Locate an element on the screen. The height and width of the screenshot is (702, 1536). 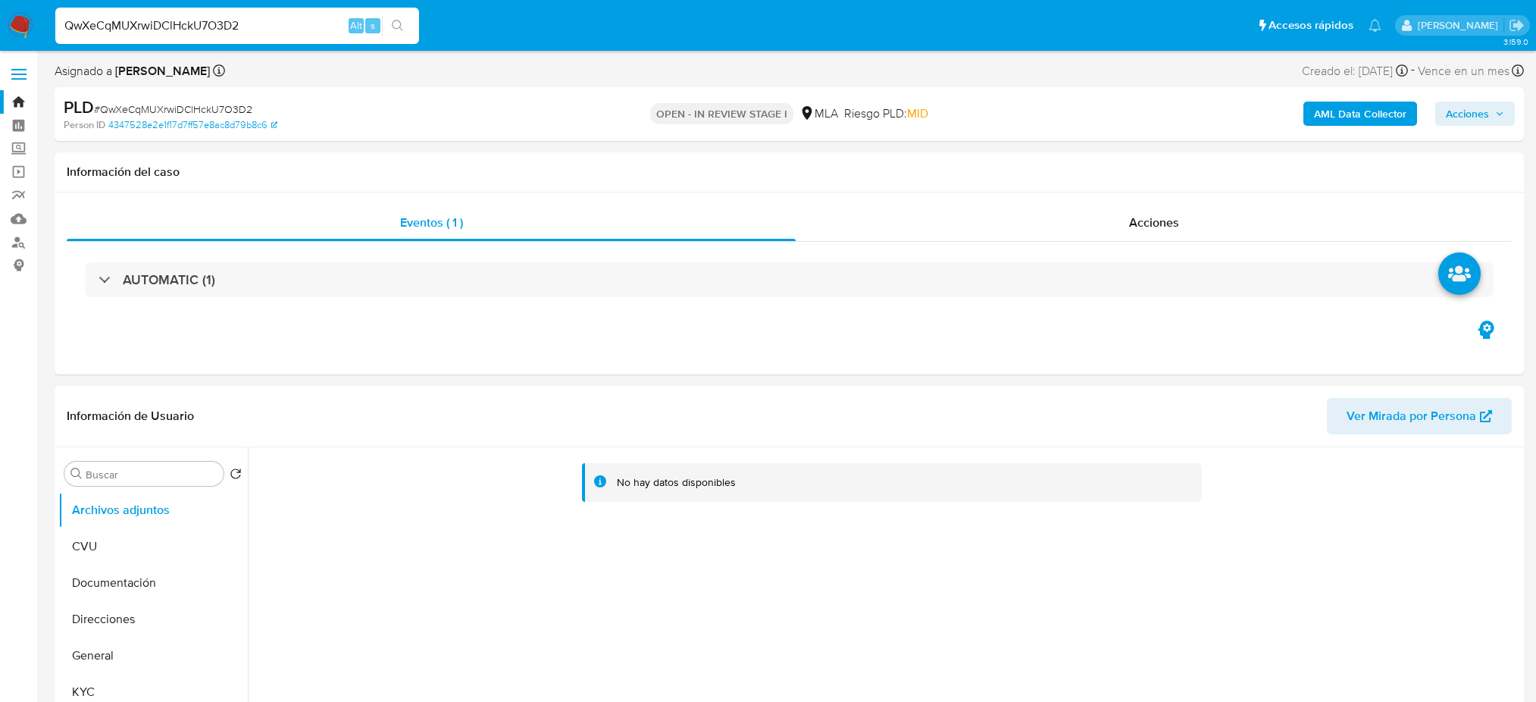
button: AML Data Collector is located at coordinates (1360, 114).